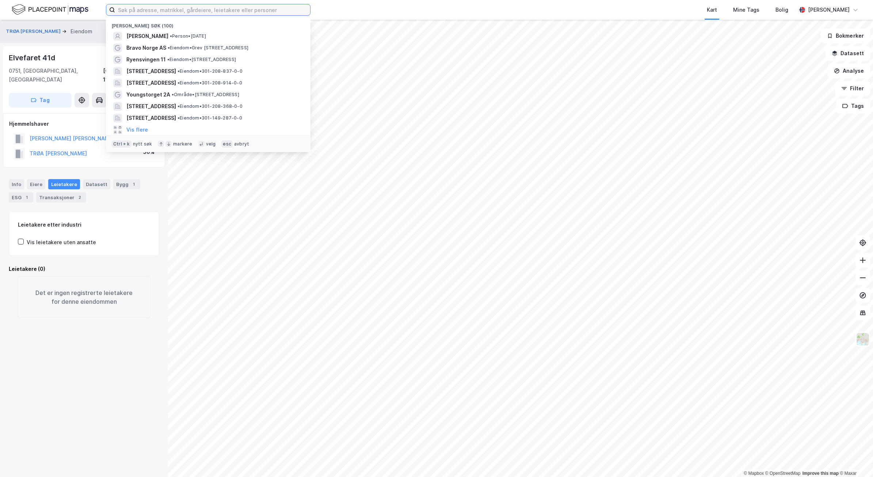 This screenshot has width=873, height=477. I want to click on button: Tag, so click(40, 100).